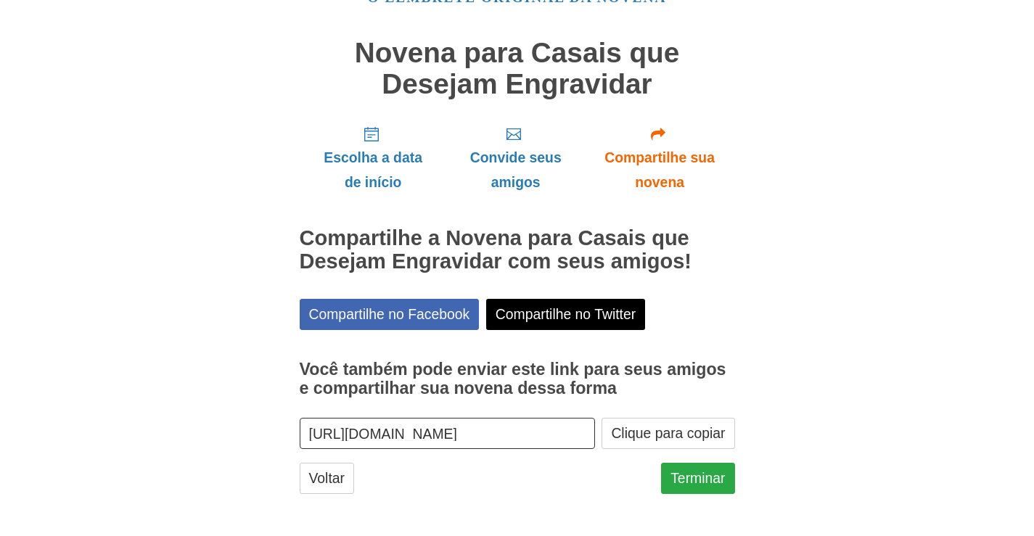 This screenshot has width=1034, height=536. Describe the element at coordinates (373, 158) in the screenshot. I see `a: Escolha a data de início` at that location.